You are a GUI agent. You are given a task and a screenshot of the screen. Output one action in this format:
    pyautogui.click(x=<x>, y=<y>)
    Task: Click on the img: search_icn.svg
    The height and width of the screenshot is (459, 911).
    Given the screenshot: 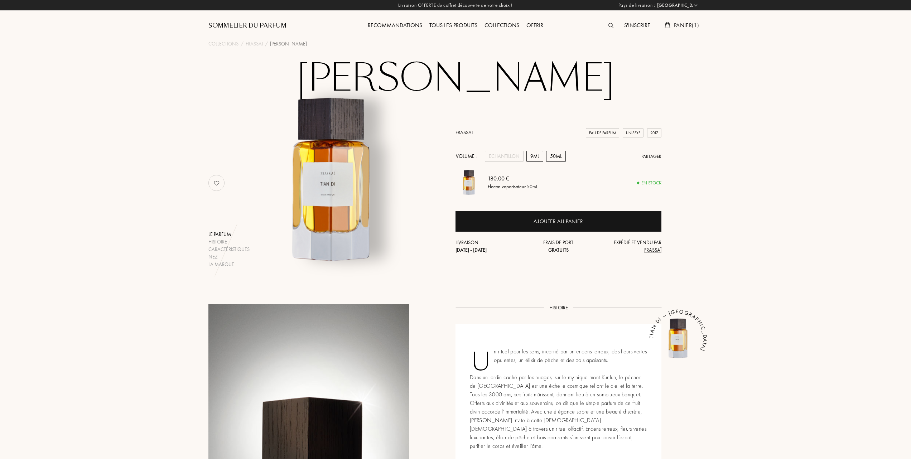 What is the action you would take?
    pyautogui.click(x=611, y=25)
    